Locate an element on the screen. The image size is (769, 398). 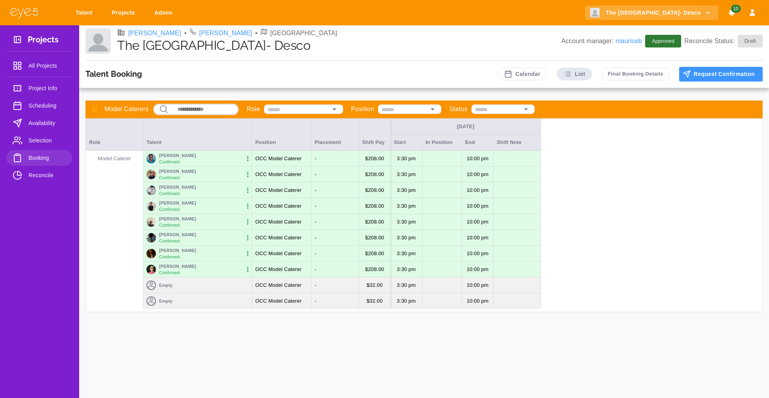
a: Projects is located at coordinates (125, 13).